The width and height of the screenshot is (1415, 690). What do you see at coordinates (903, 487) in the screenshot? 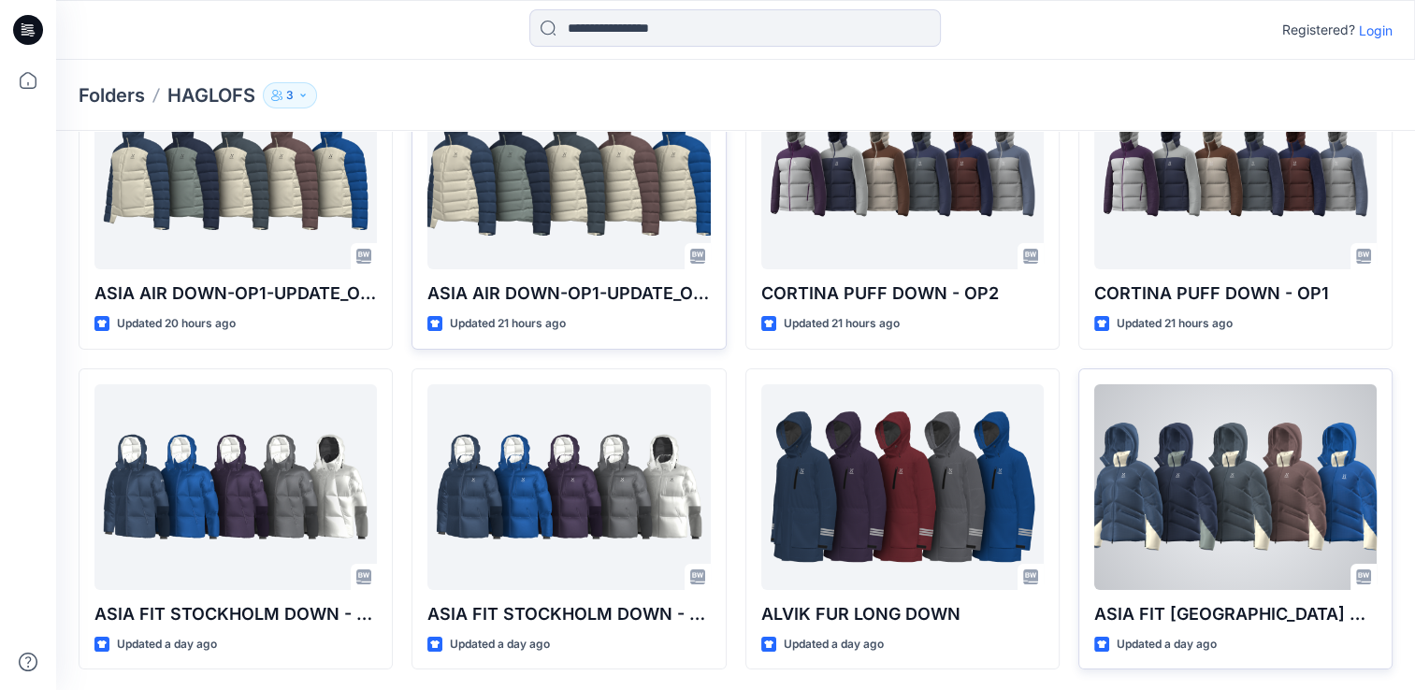
I see `a: ALVIK FUR LONG DOWN` at bounding box center [903, 487].